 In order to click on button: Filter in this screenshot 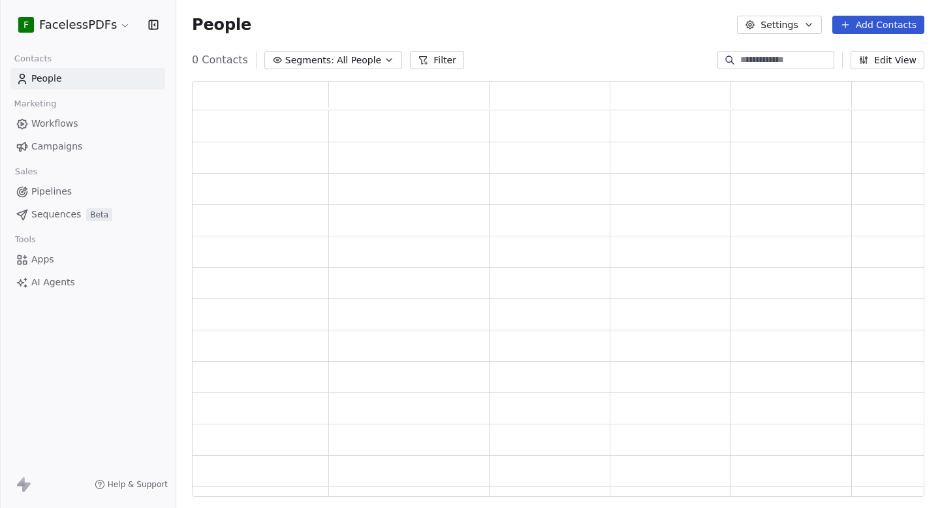, I will do `click(437, 60)`.